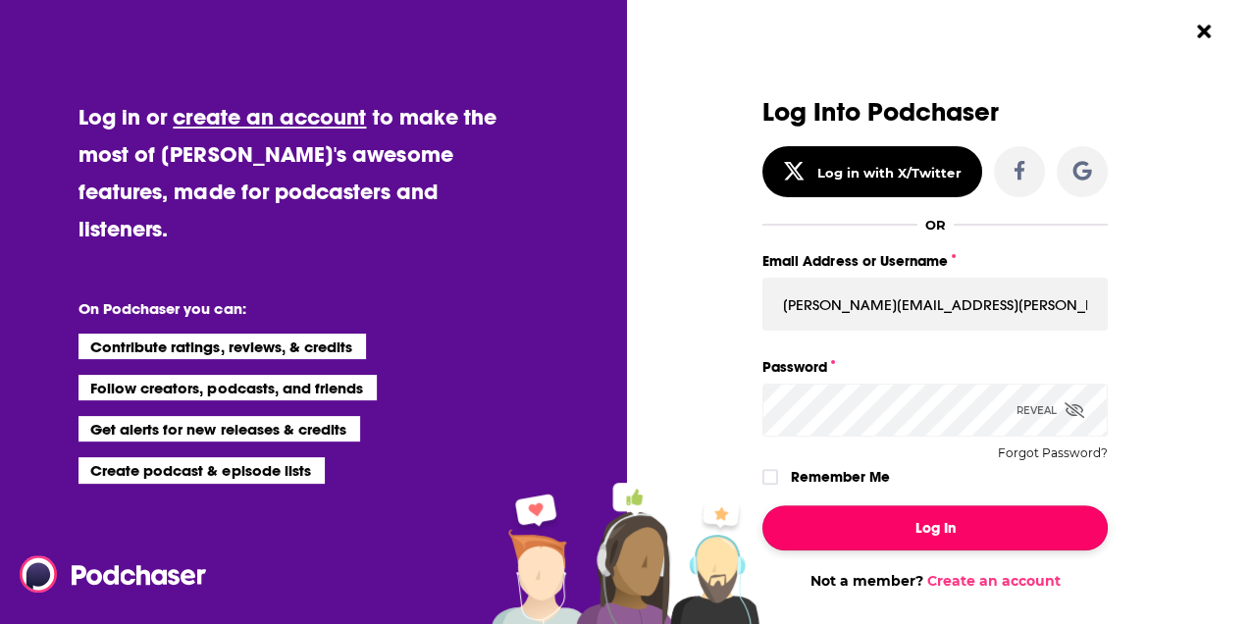  Describe the element at coordinates (935, 225) in the screenshot. I see `div: OR` at that location.